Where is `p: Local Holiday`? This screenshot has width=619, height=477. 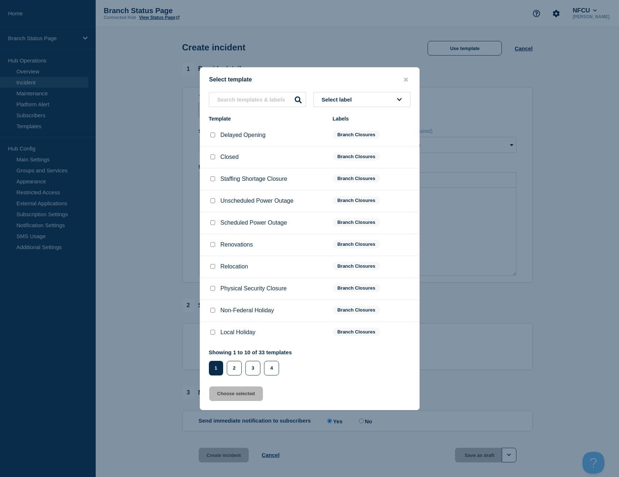 p: Local Holiday is located at coordinates (238, 332).